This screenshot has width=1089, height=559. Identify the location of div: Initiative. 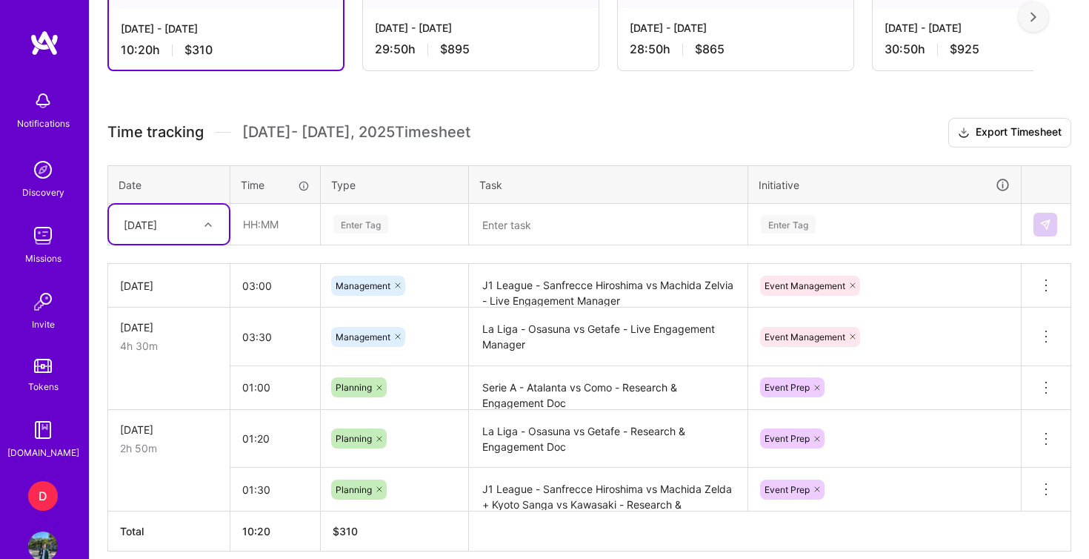
(885, 185).